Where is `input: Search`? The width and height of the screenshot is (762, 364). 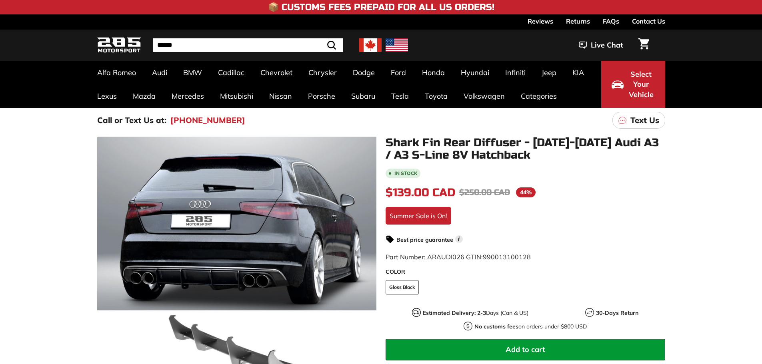 input: Search is located at coordinates (248, 45).